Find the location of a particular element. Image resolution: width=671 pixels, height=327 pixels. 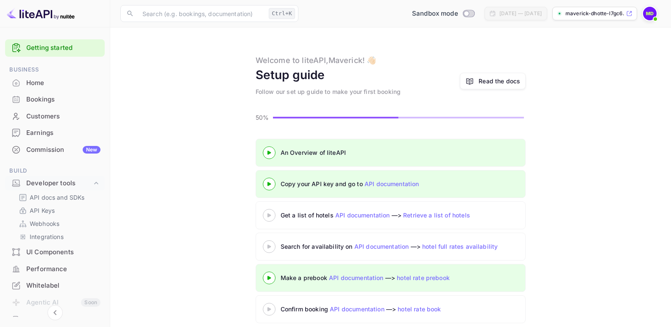

div: Copy your API key and go to is located at coordinates (386, 184).